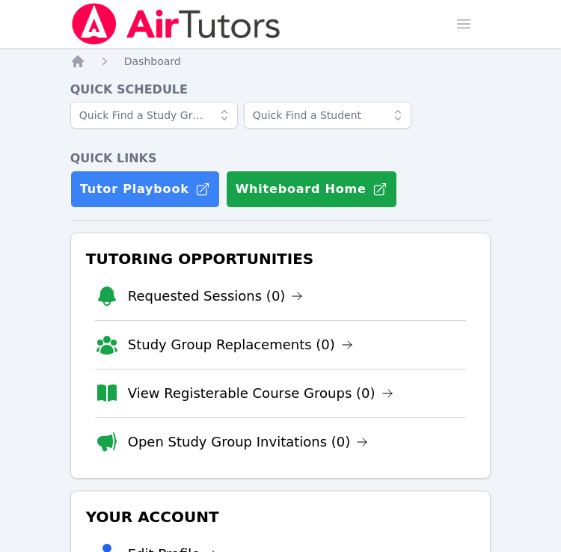 The height and width of the screenshot is (552, 561). Describe the element at coordinates (280, 259) in the screenshot. I see `h3: Tutoring Opportunities` at that location.